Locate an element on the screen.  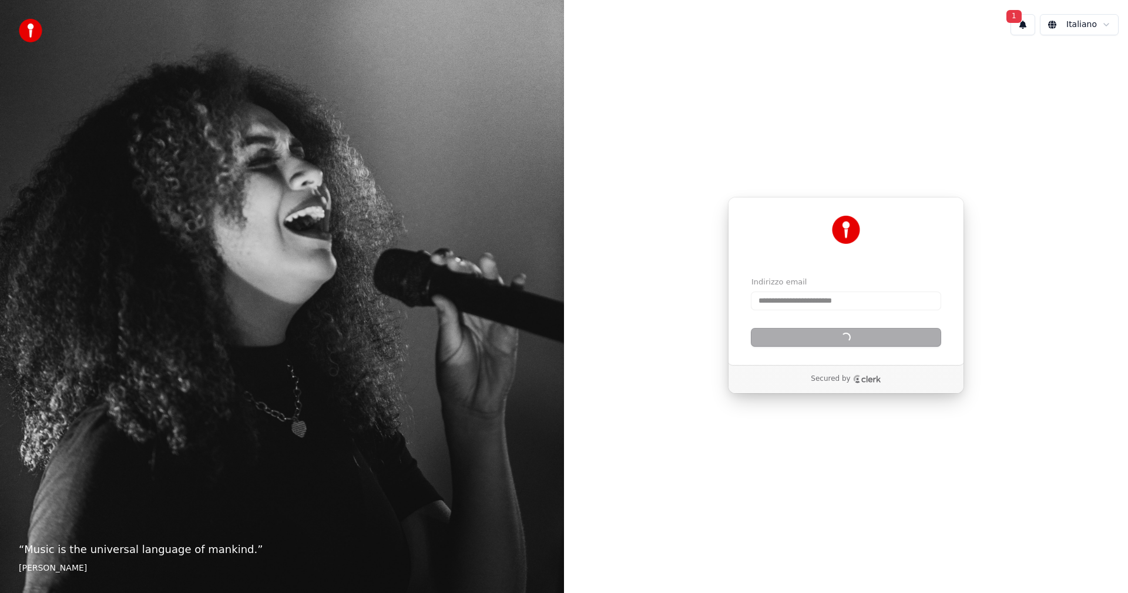
button: 1 is located at coordinates (1023, 25).